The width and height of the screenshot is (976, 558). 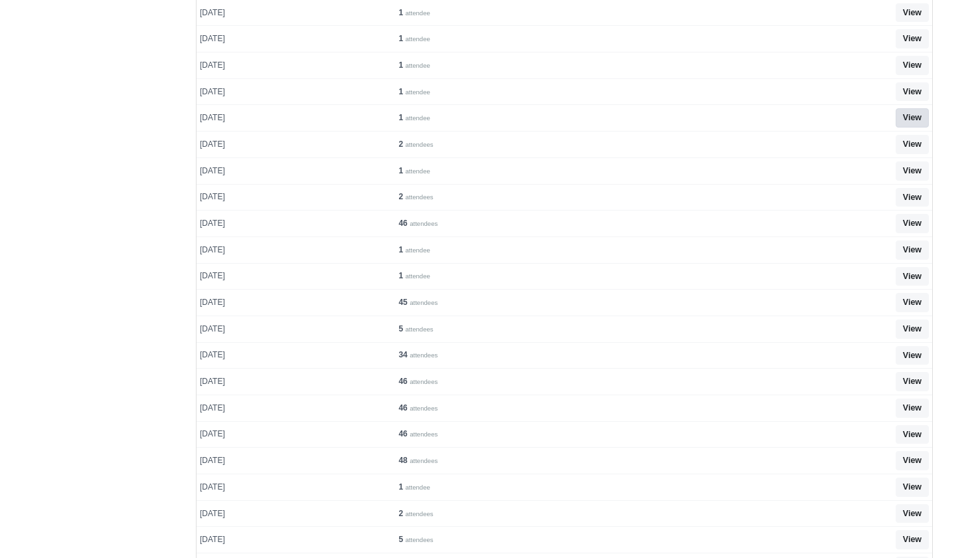 What do you see at coordinates (402, 302) in the screenshot?
I see `strong: 45` at bounding box center [402, 302].